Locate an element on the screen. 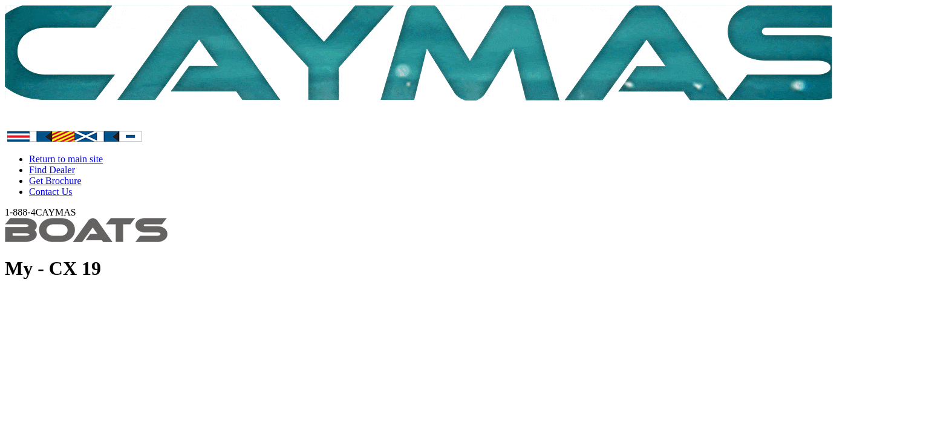 Image resolution: width=929 pixels, height=442 pixels. a: Contact Us is located at coordinates (51, 191).